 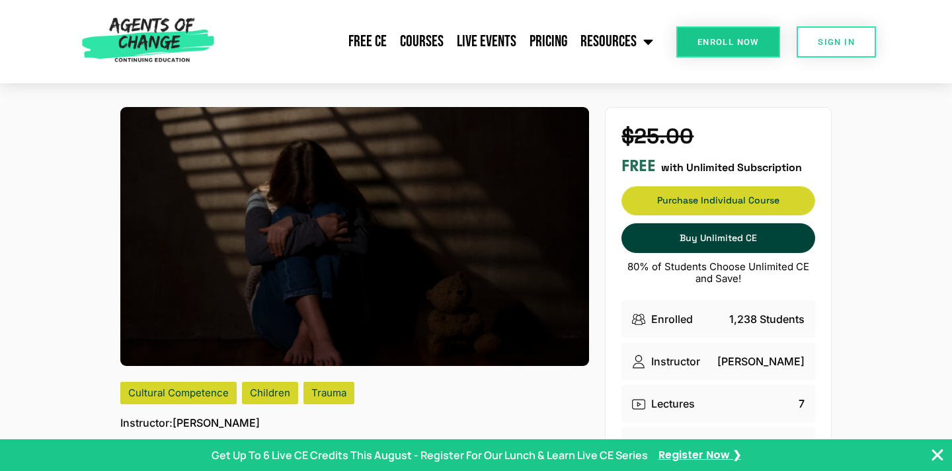 What do you see at coordinates (728, 42) in the screenshot?
I see `a: Enroll Now` at bounding box center [728, 42].